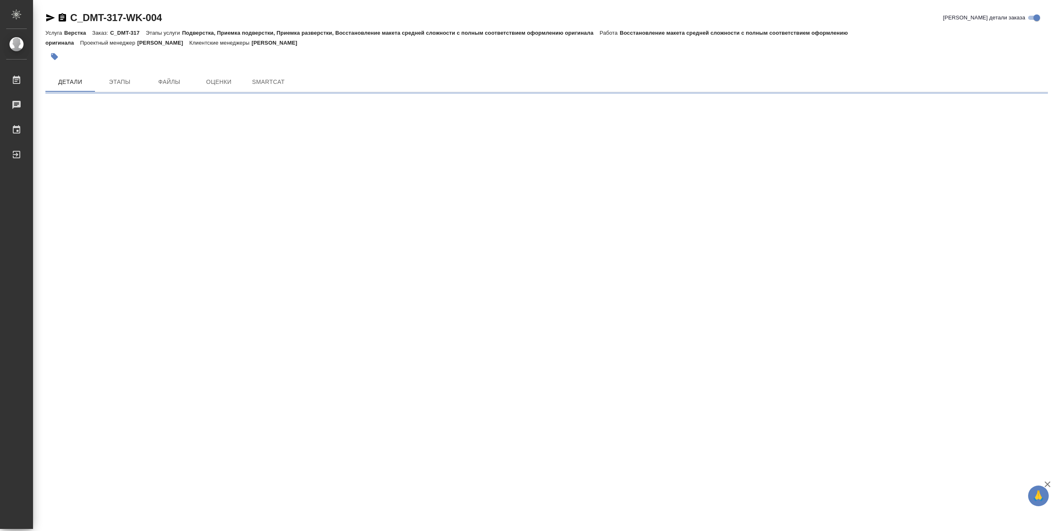  What do you see at coordinates (220, 43) in the screenshot?
I see `p: Клиентские менеджеры` at bounding box center [220, 43].